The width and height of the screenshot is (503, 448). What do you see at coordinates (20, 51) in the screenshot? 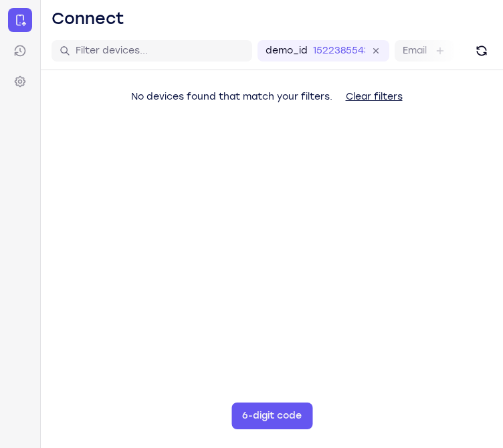
I see `a: Sessions` at bounding box center [20, 51].